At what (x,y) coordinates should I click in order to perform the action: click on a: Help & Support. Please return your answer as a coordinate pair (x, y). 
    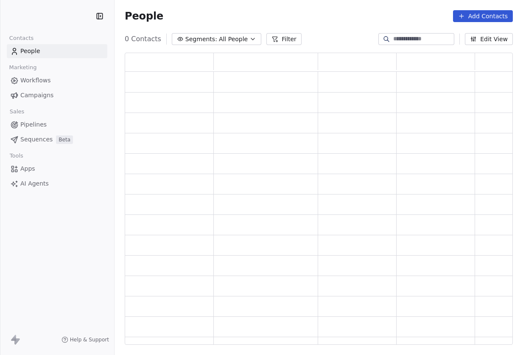
    Looking at the image, I should click on (85, 339).